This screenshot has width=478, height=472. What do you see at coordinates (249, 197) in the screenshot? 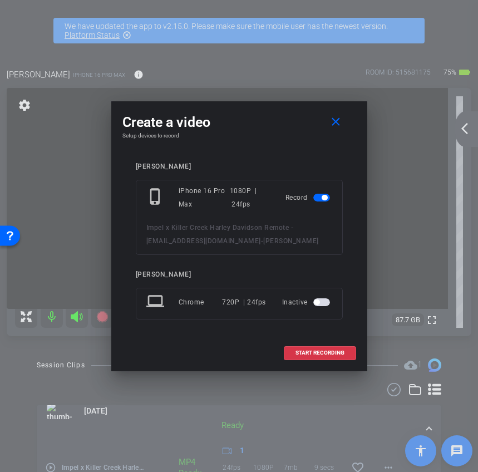
I see `div: 1080P | 24fps` at bounding box center [249, 197].